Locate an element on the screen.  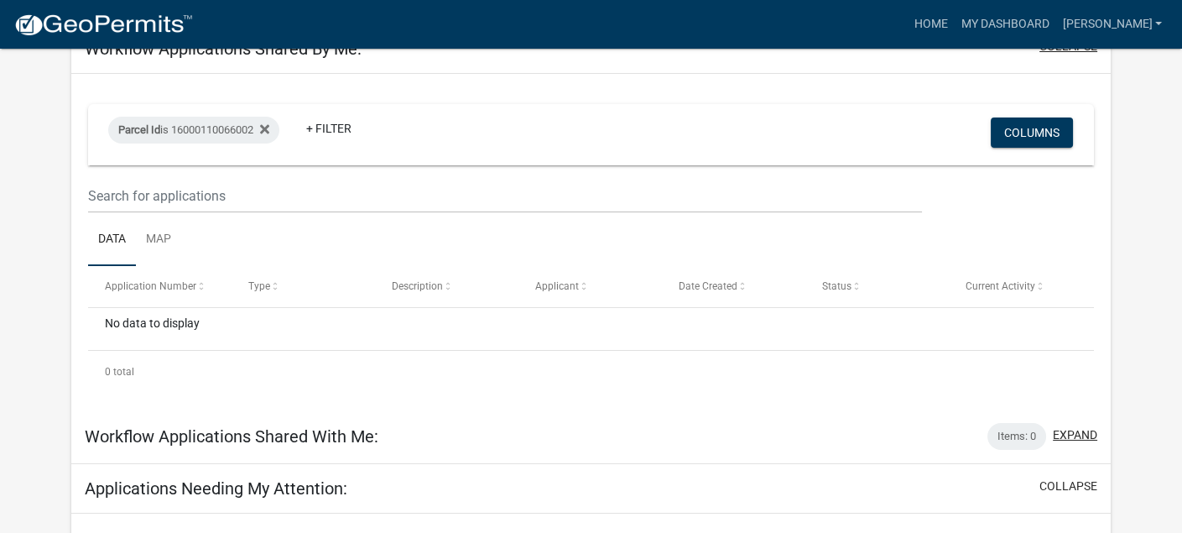
span: Parcel Id is located at coordinates (139, 129).